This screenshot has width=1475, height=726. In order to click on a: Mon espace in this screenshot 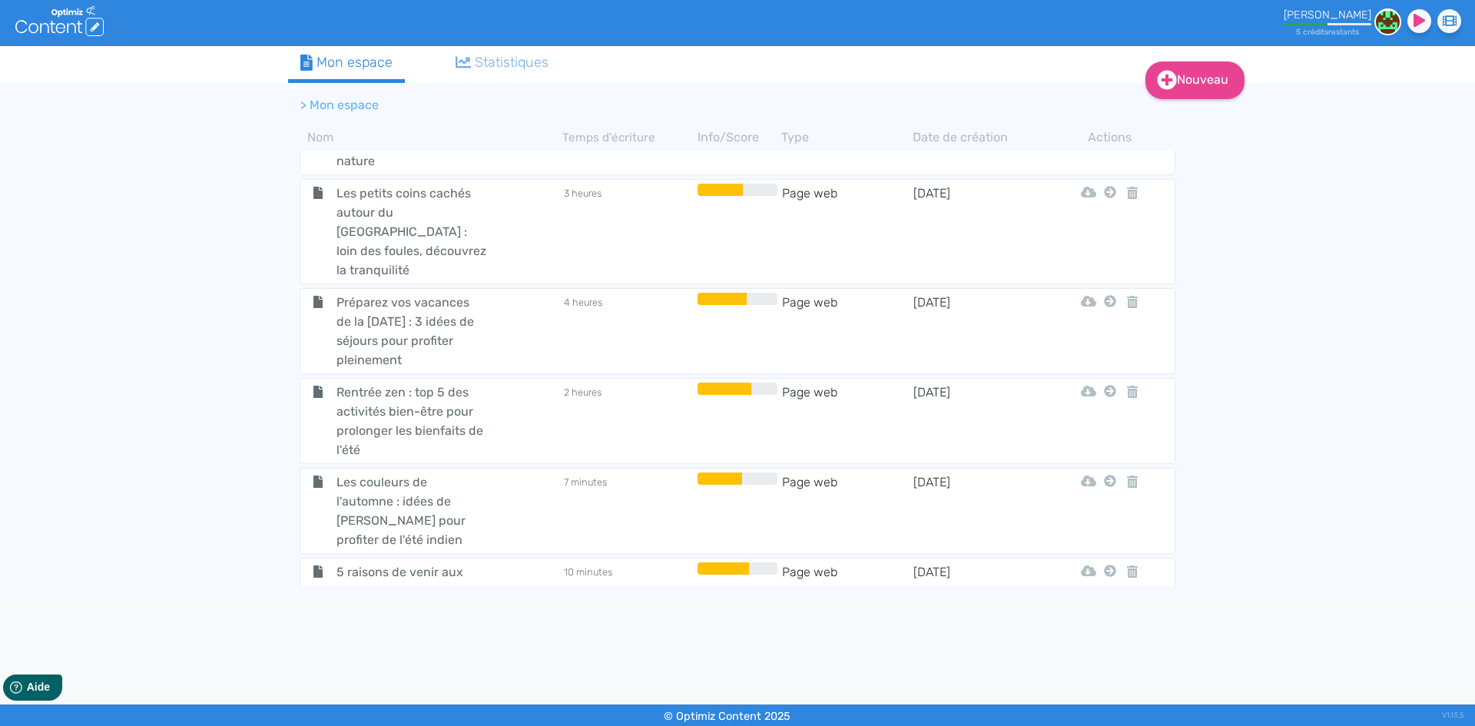, I will do `click(346, 65)`.